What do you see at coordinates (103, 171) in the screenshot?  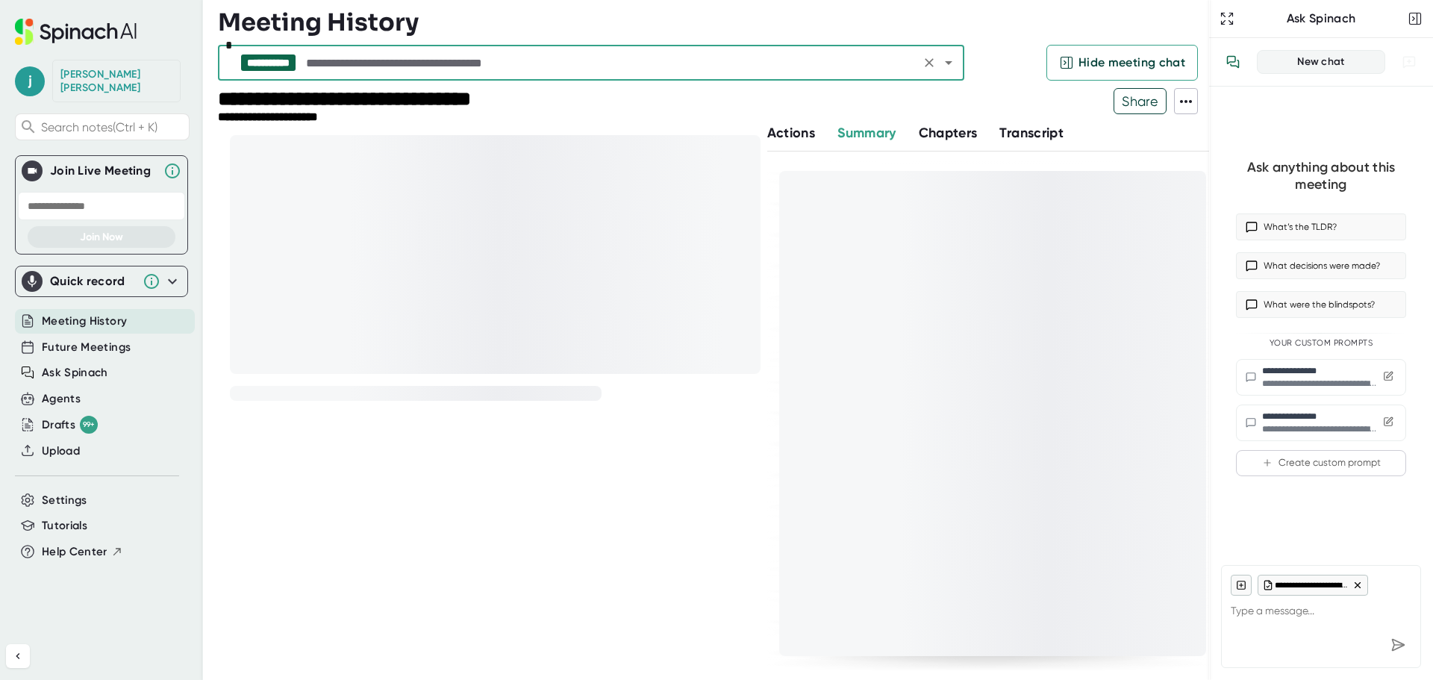 I see `div: Join Live Meeting` at bounding box center [103, 171].